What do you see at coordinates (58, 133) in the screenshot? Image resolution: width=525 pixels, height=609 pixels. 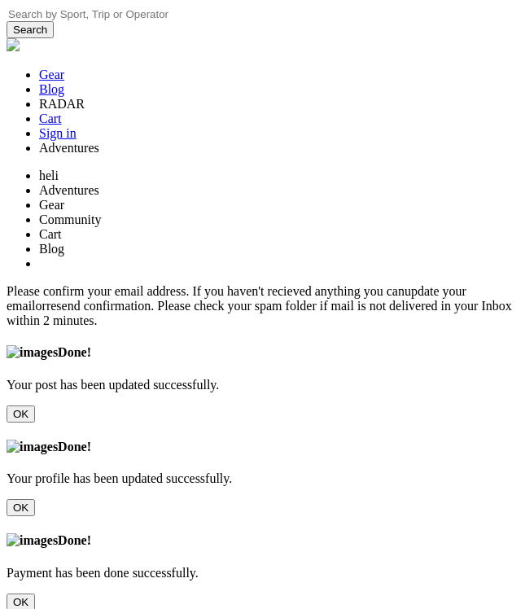 I see `a: Sign in` at bounding box center [58, 133].